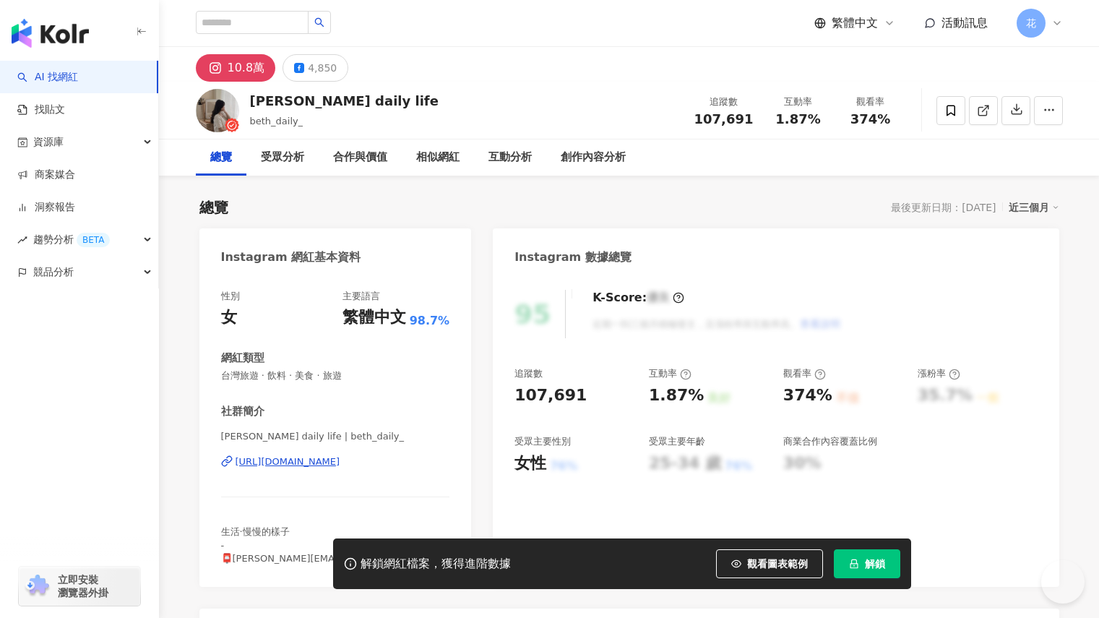  Describe the element at coordinates (83, 586) in the screenshot. I see `span: 立即安裝 瀏覽器外掛` at that location.